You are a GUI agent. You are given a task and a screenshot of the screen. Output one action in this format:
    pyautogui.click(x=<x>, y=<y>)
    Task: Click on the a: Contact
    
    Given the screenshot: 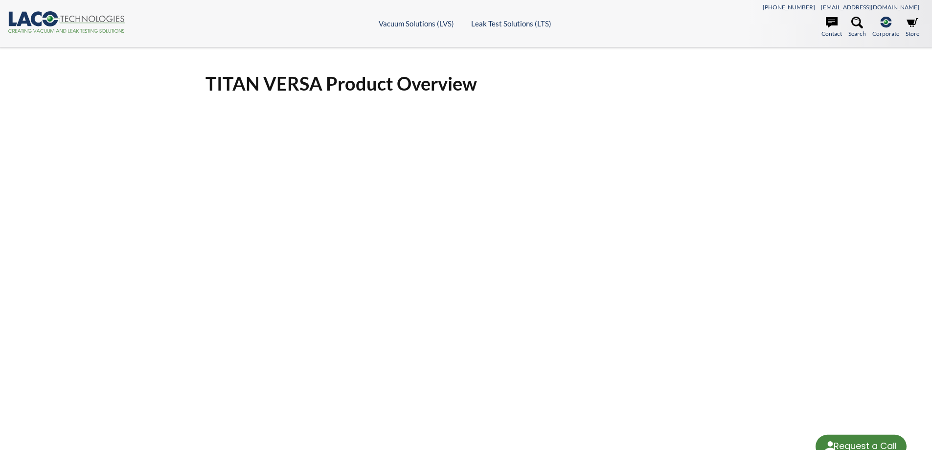 What is the action you would take?
    pyautogui.click(x=832, y=27)
    